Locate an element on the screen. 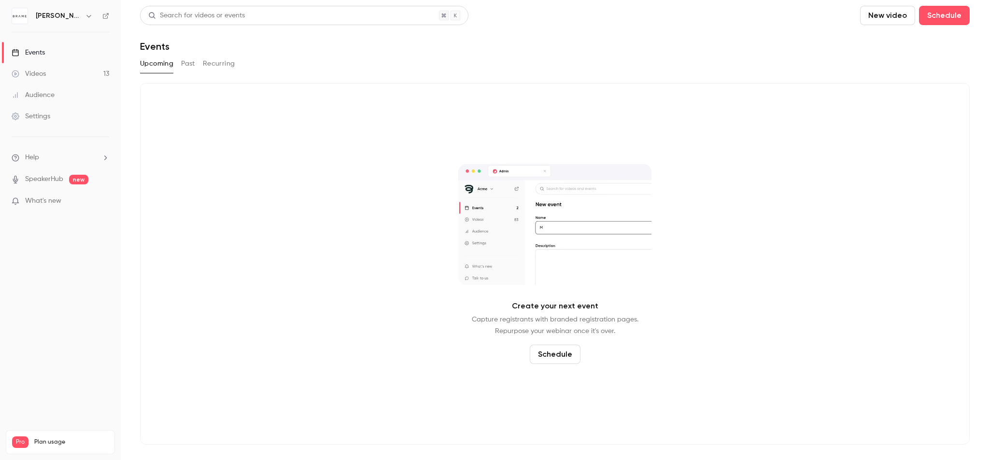 This screenshot has width=989, height=460. span: Pro is located at coordinates (20, 442).